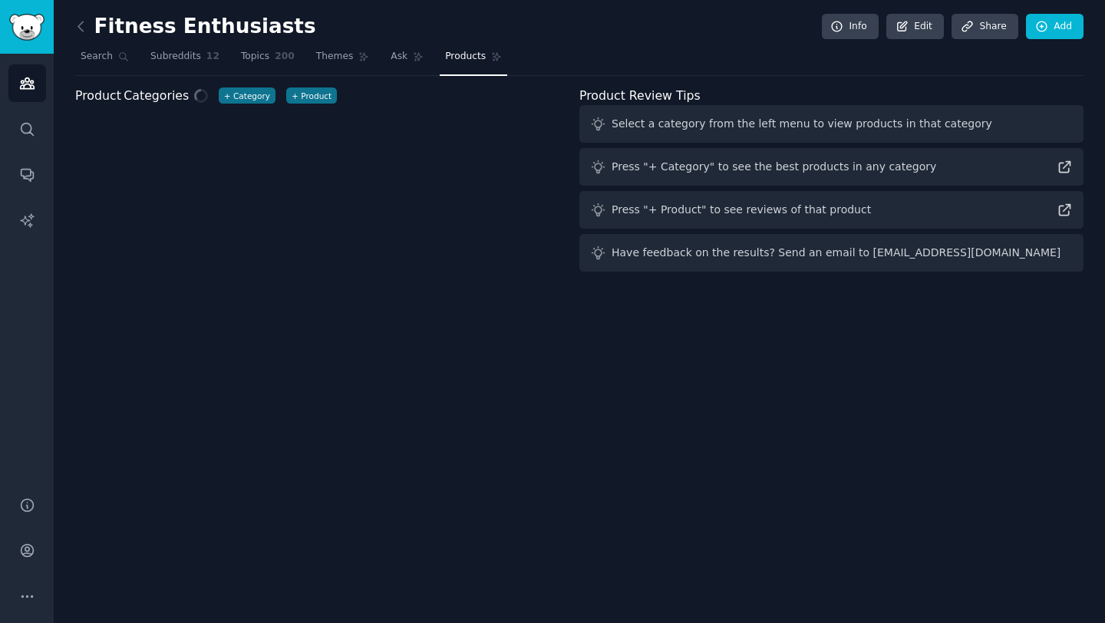 The width and height of the screenshot is (1105, 623). I want to click on label: Product Review Tips, so click(640, 95).